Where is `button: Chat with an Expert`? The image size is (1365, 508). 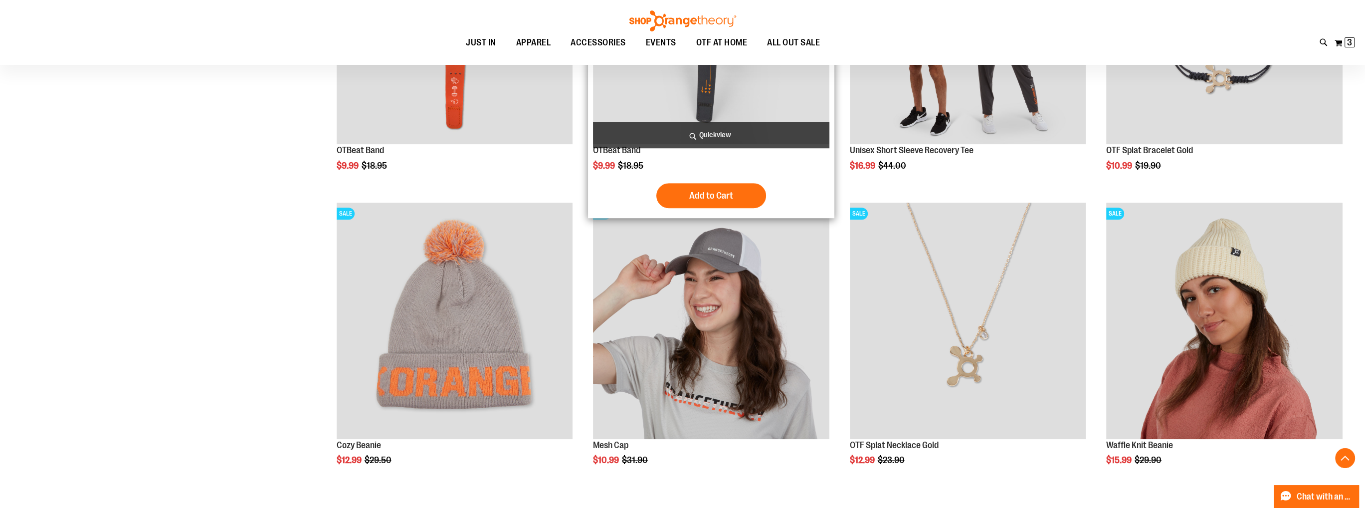 button: Chat with an Expert is located at coordinates (1317, 496).